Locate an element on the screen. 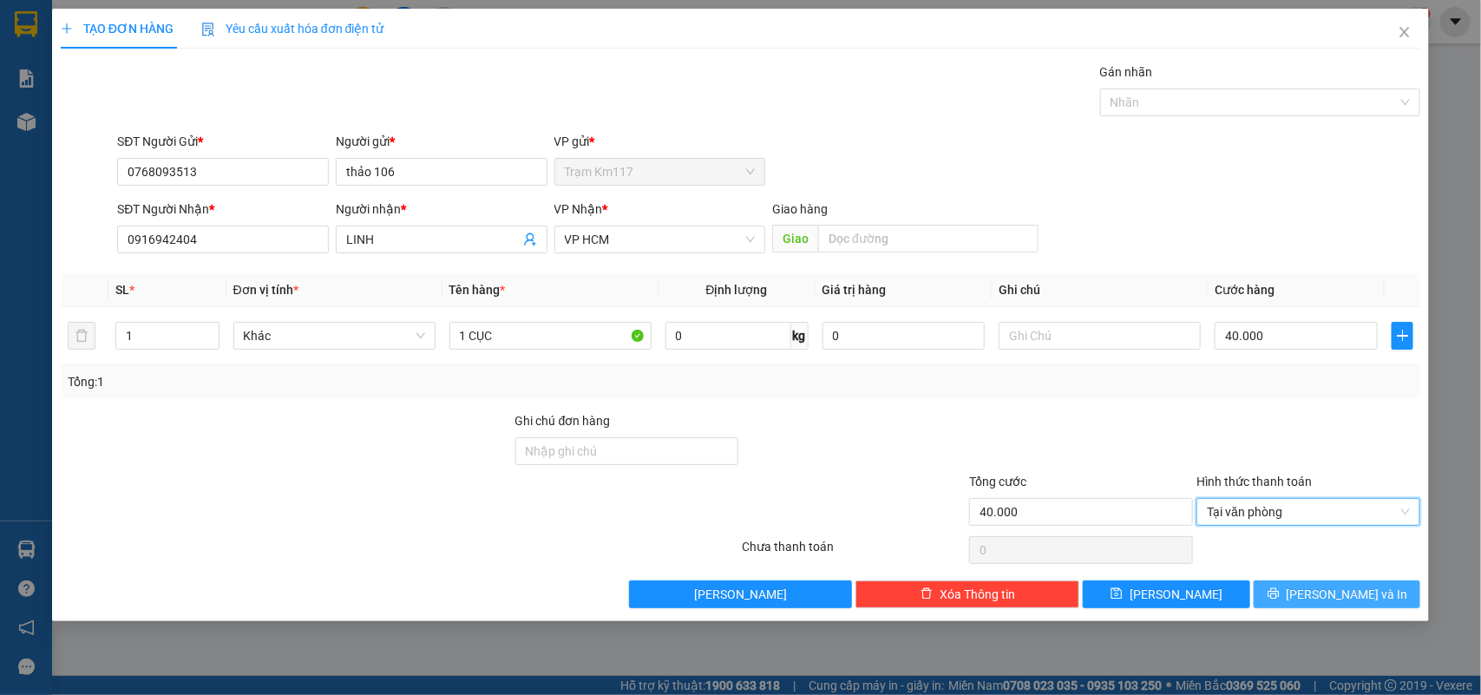 Image resolution: width=1481 pixels, height=695 pixels. input: VD: Bàn, Ghế is located at coordinates (550, 336).